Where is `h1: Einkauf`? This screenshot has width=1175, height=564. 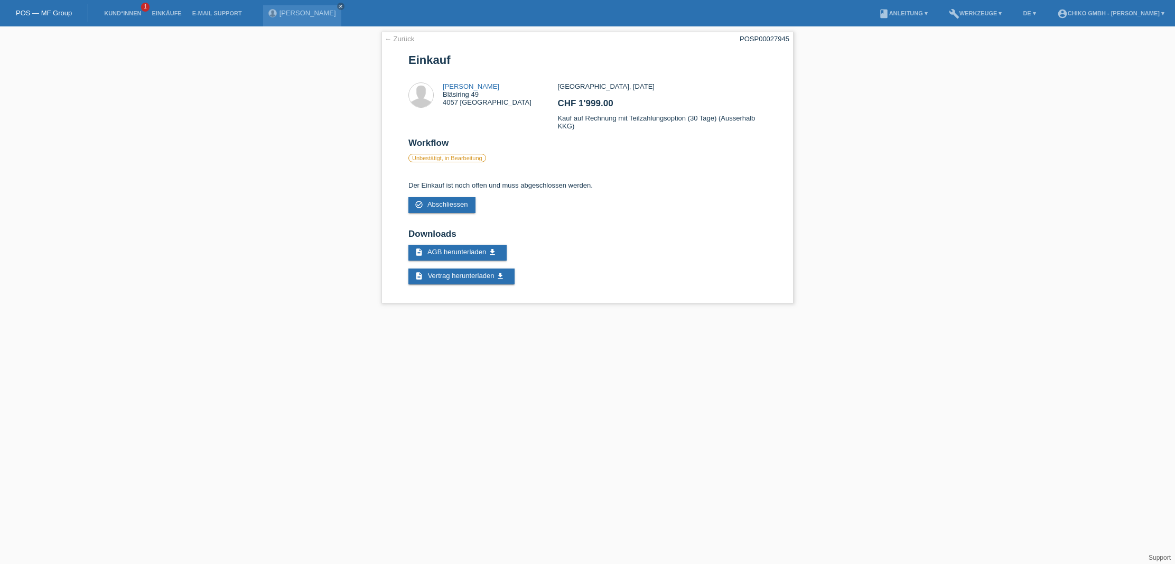 h1: Einkauf is located at coordinates (587, 60).